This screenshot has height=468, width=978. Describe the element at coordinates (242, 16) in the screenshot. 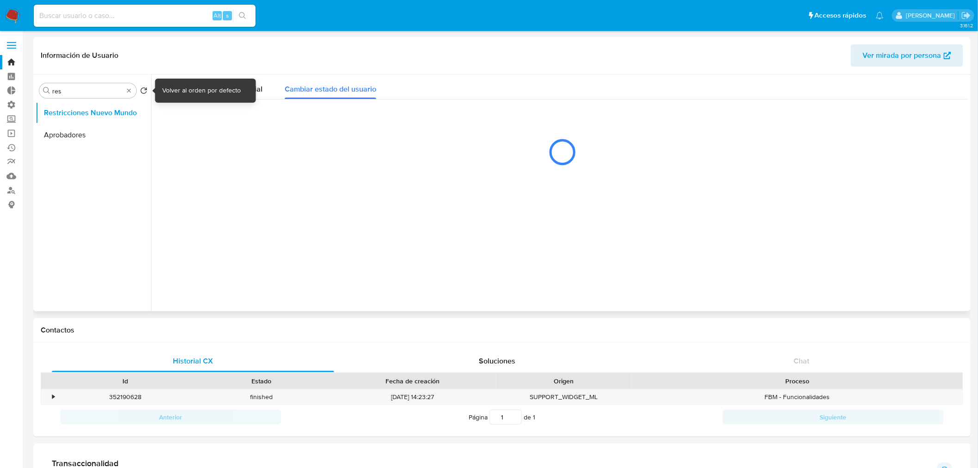

I see `button: search-icon` at that location.